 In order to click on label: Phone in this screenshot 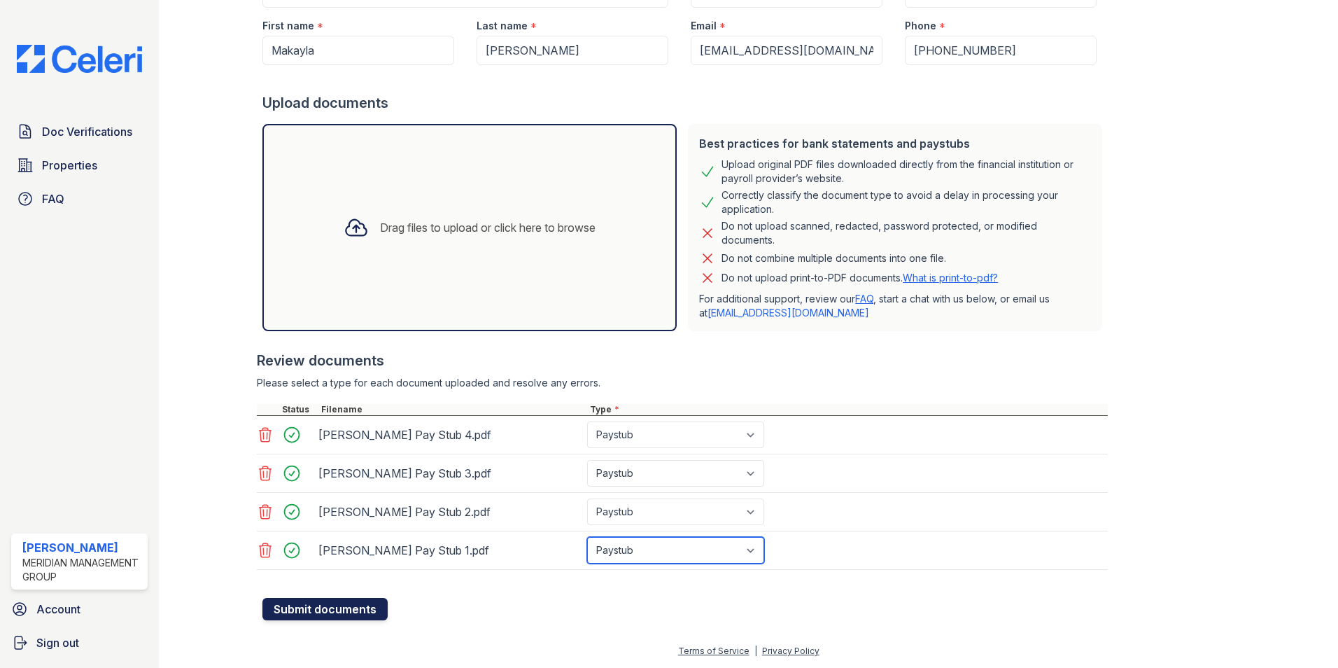, I will do `click(921, 26)`.